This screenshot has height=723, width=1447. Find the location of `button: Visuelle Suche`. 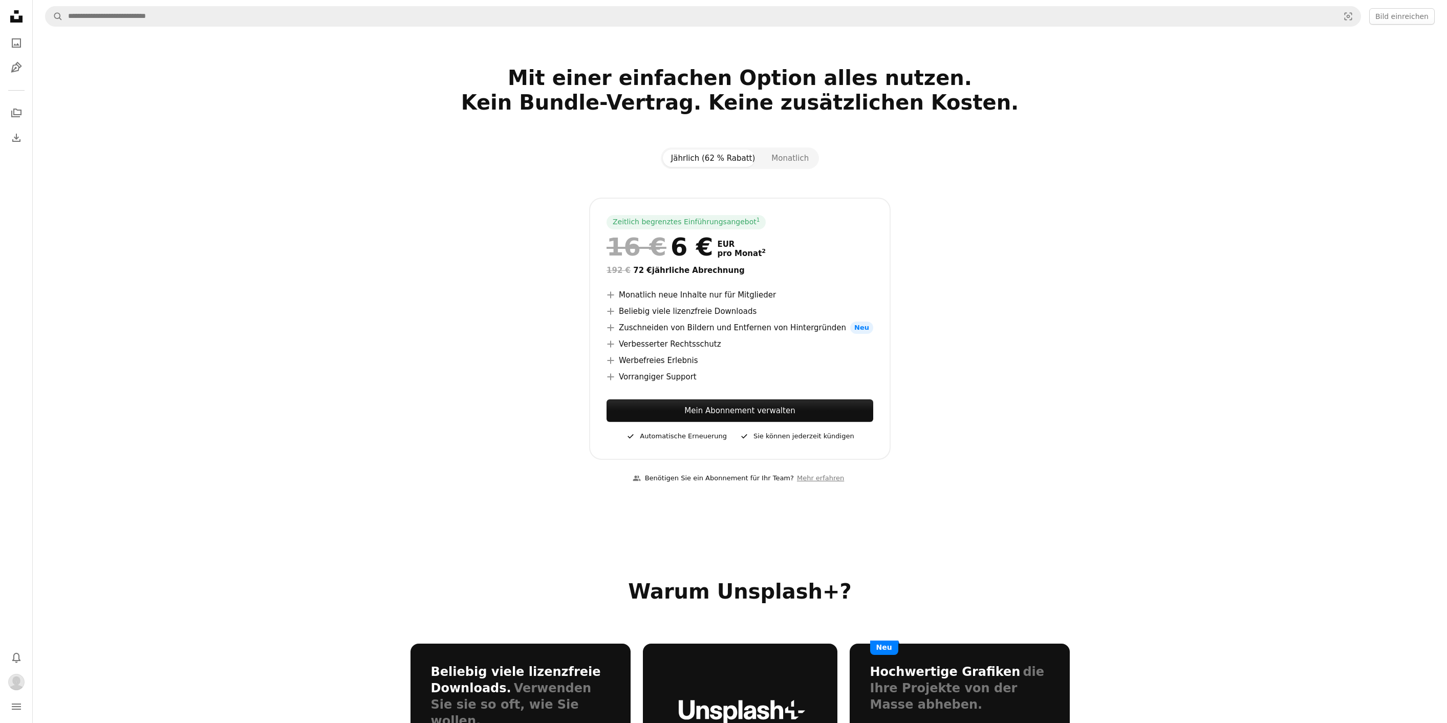

button: Visuelle Suche is located at coordinates (1348, 16).